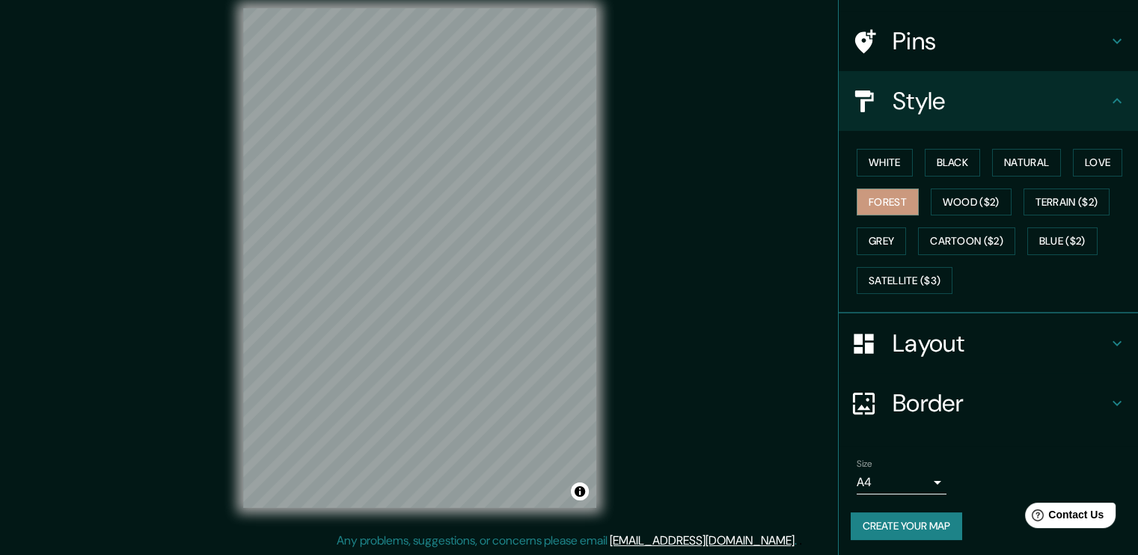 Image resolution: width=1138 pixels, height=555 pixels. Describe the element at coordinates (420, 258) in the screenshot. I see `canvas: Map` at that location.